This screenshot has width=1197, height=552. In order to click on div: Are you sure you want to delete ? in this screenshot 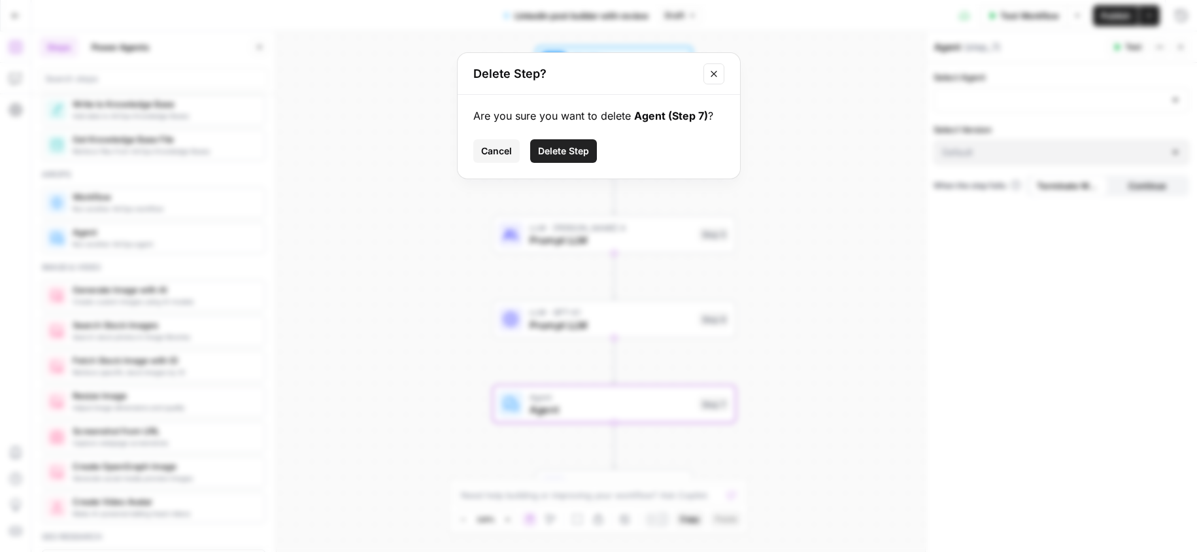, I will do `click(599, 116)`.